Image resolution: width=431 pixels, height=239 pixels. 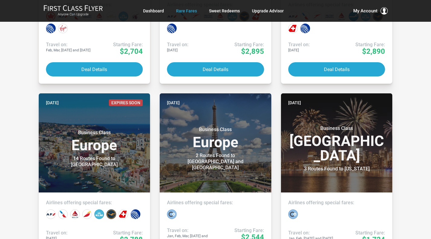 I want to click on a: Sweet Redeems, so click(x=224, y=11).